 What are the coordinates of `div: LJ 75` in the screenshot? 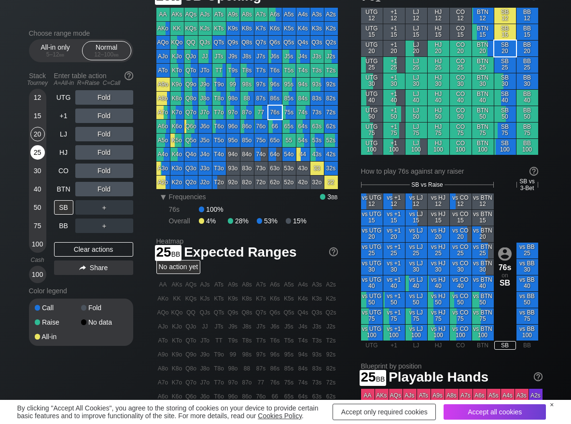 It's located at (416, 130).